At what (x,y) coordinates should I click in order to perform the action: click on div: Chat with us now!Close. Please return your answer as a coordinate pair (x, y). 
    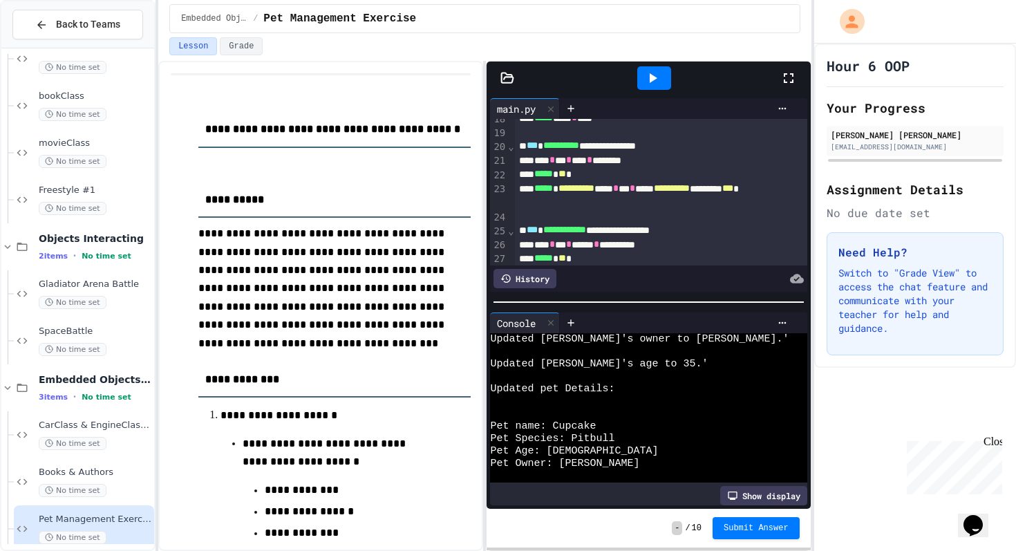
    Looking at the image, I should click on (50, 46).